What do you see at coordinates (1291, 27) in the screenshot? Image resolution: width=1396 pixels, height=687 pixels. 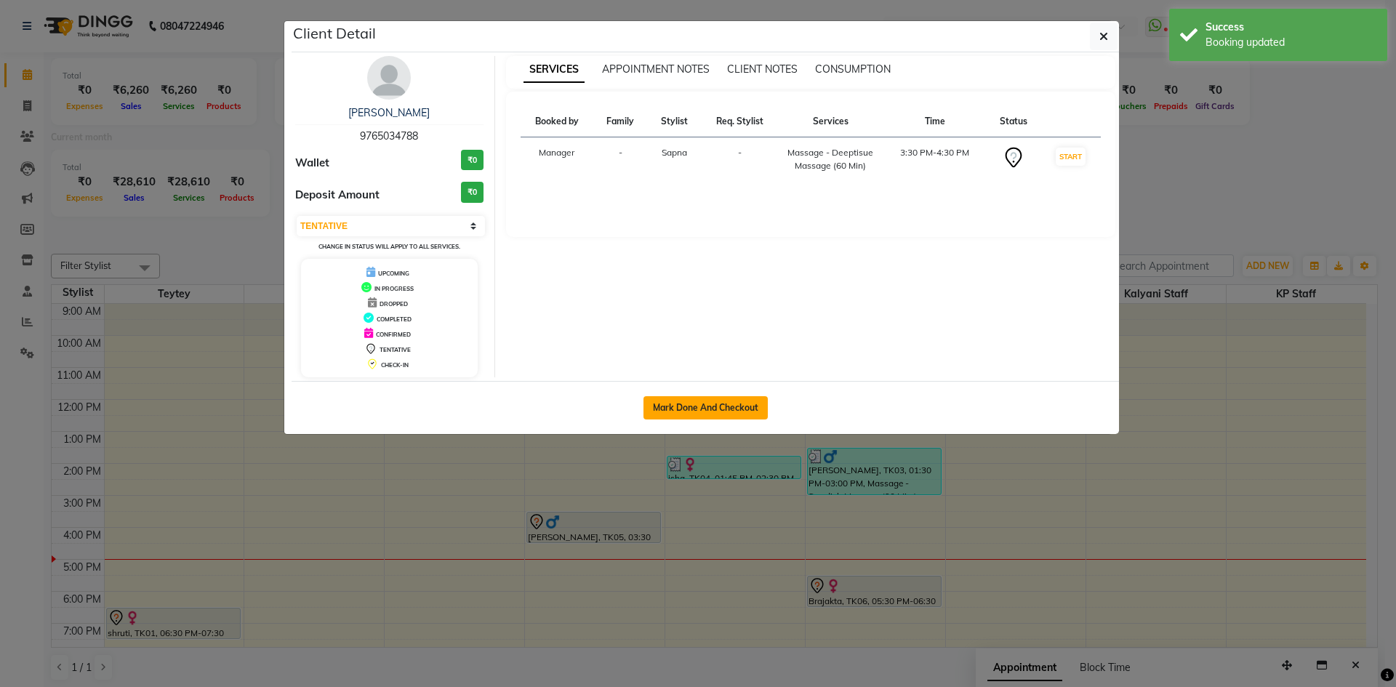 I see `div: Success` at bounding box center [1291, 27].